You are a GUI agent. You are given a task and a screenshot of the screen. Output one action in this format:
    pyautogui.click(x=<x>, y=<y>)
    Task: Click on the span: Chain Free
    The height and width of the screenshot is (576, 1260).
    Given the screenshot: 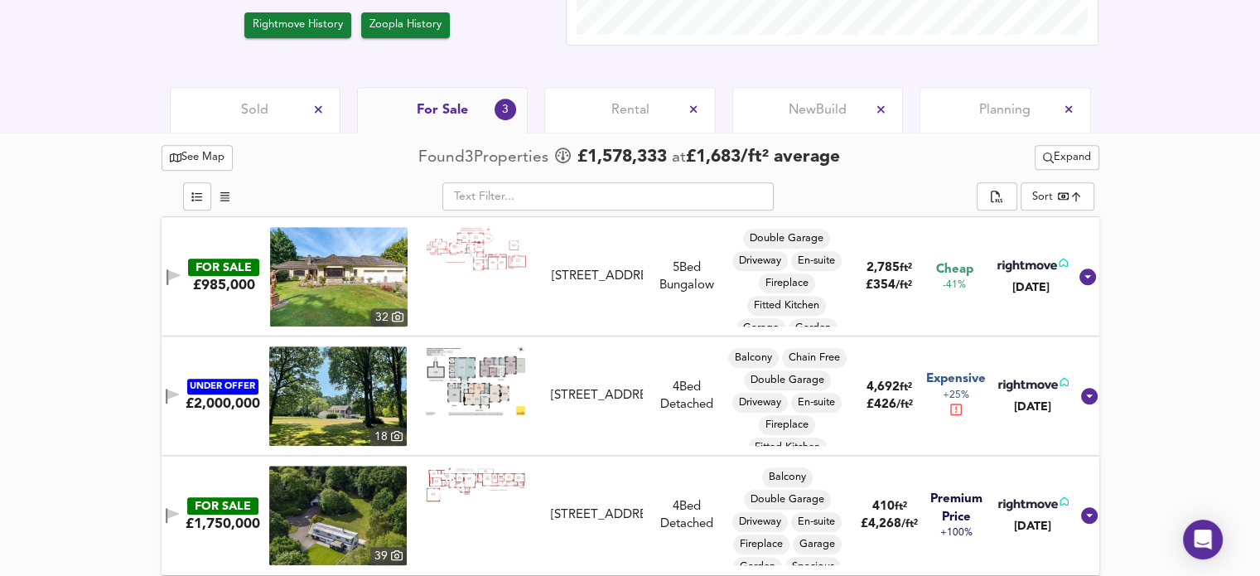 What is the action you would take?
    pyautogui.click(x=814, y=358)
    